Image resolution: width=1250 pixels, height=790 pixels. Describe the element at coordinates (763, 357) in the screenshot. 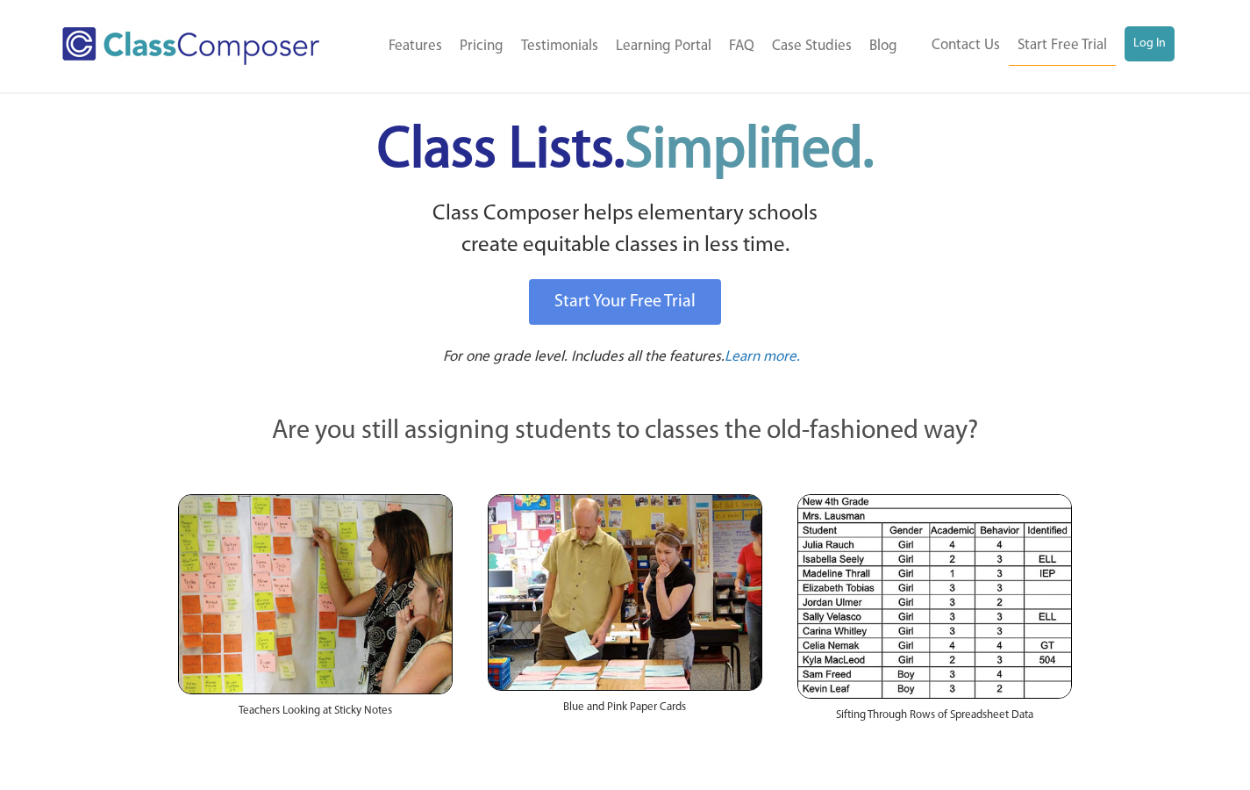

I see `a: Learn more.` at that location.